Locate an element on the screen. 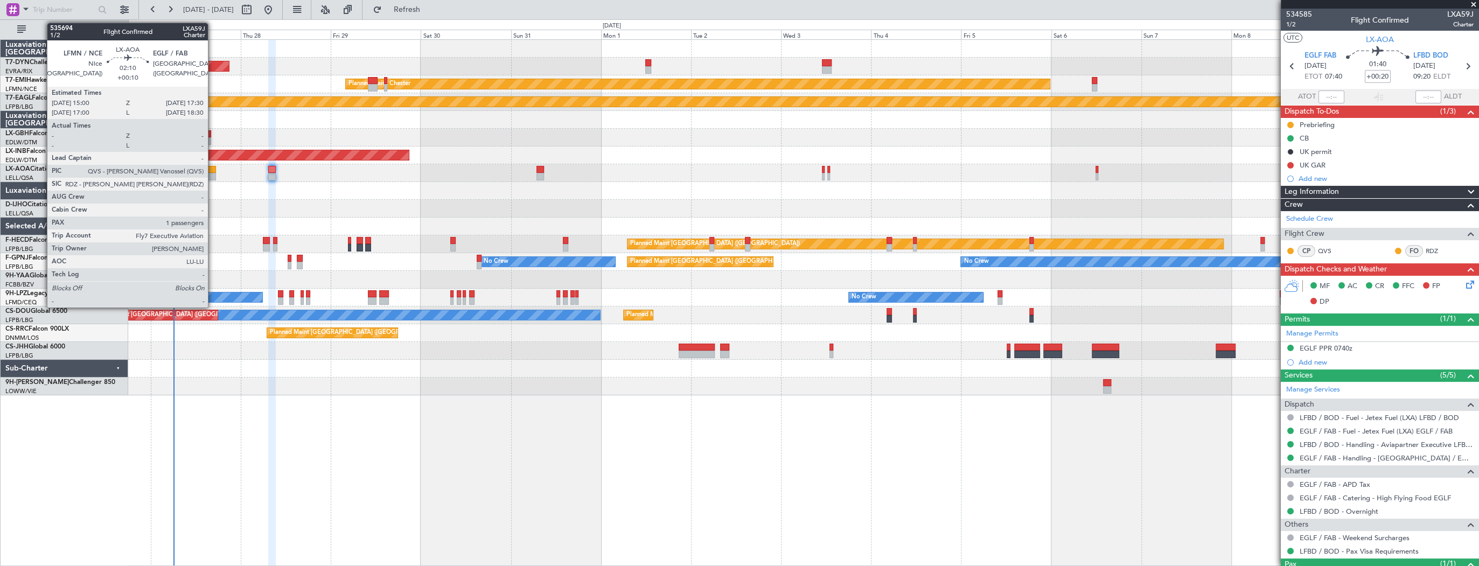 Image resolution: width=1479 pixels, height=566 pixels. div: Sun 7 is located at coordinates (1186, 34).